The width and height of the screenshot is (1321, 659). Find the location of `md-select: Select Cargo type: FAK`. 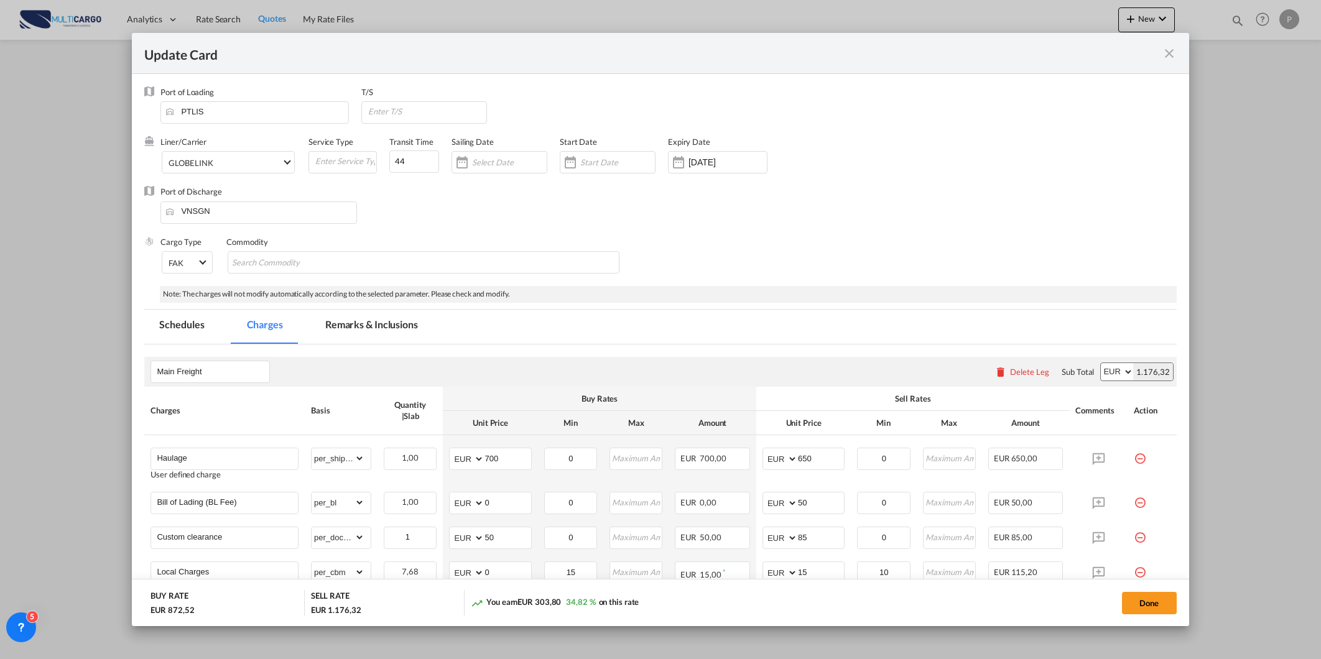

md-select: Select Cargo type: FAK is located at coordinates (187, 263).